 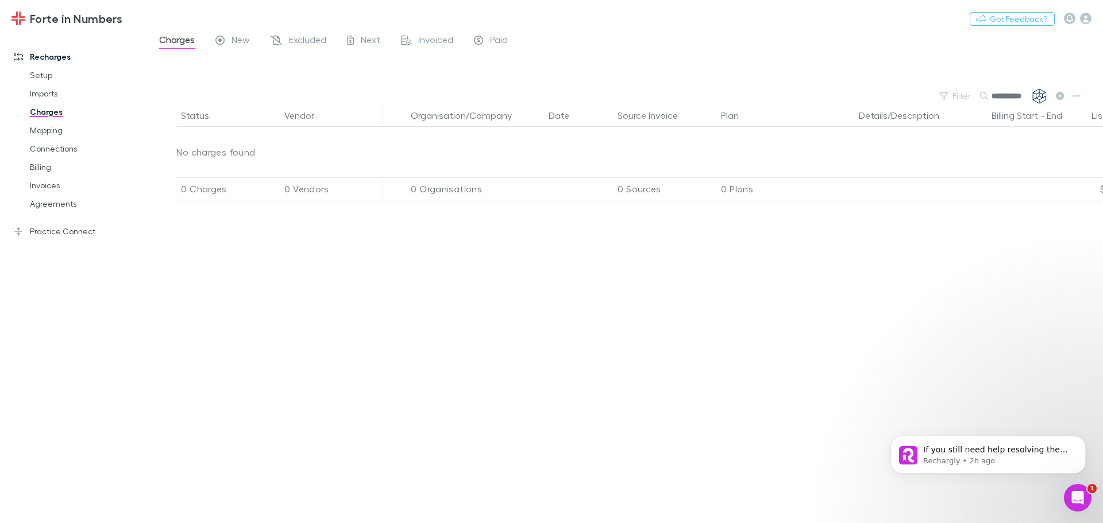 What do you see at coordinates (79, 232) in the screenshot?
I see `a: Practice Connect` at bounding box center [79, 232].